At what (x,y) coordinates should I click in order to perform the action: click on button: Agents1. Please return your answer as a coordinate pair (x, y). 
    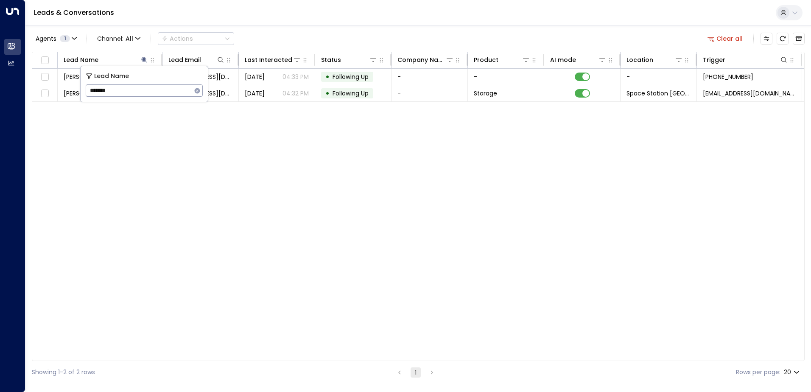
    Looking at the image, I should click on (56, 39).